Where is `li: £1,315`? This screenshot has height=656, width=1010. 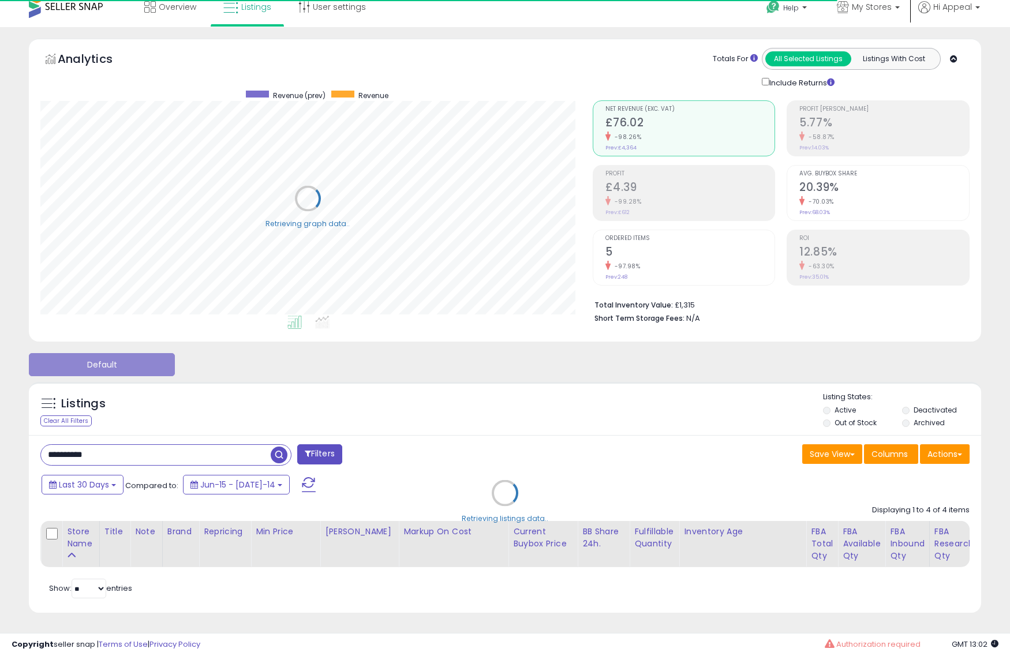
li: £1,315 is located at coordinates (777, 304).